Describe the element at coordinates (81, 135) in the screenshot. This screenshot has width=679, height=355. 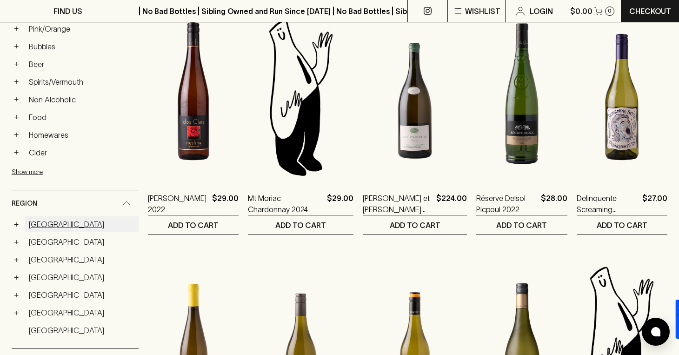
I see `a: Homewares` at that location.